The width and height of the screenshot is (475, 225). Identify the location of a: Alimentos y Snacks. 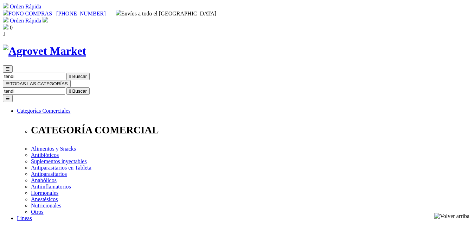
(53, 149).